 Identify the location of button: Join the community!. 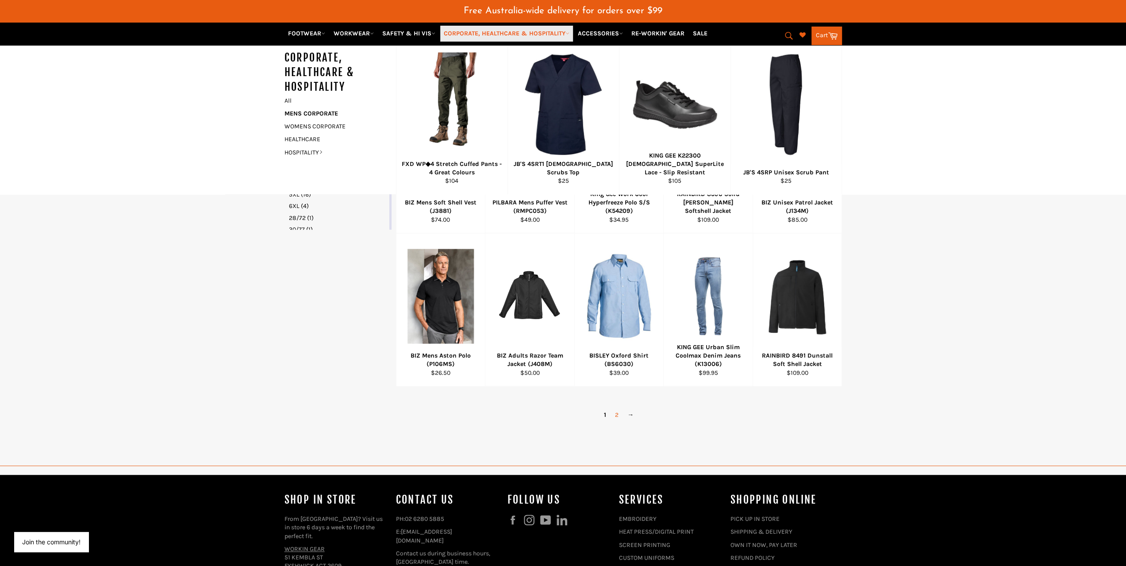
(51, 542).